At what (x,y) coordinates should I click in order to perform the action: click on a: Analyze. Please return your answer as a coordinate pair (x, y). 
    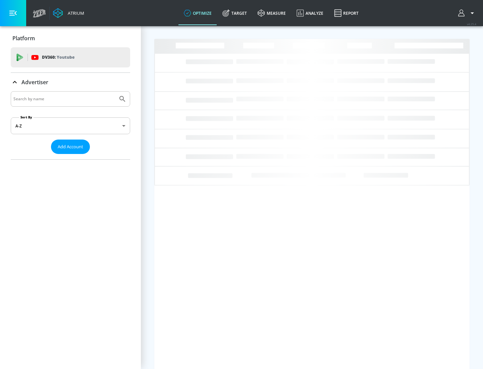
    Looking at the image, I should click on (310, 13).